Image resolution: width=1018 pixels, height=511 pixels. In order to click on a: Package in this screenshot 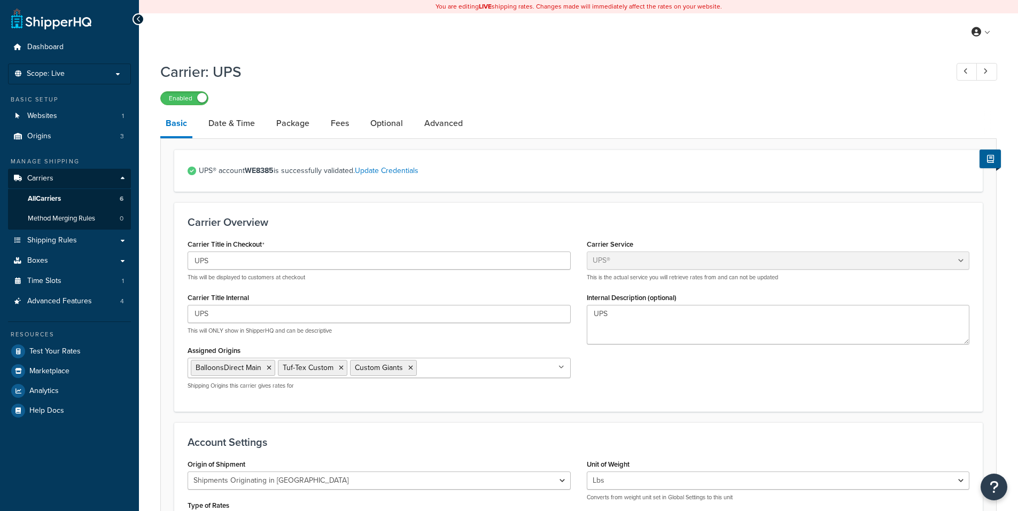, I will do `click(293, 123)`.